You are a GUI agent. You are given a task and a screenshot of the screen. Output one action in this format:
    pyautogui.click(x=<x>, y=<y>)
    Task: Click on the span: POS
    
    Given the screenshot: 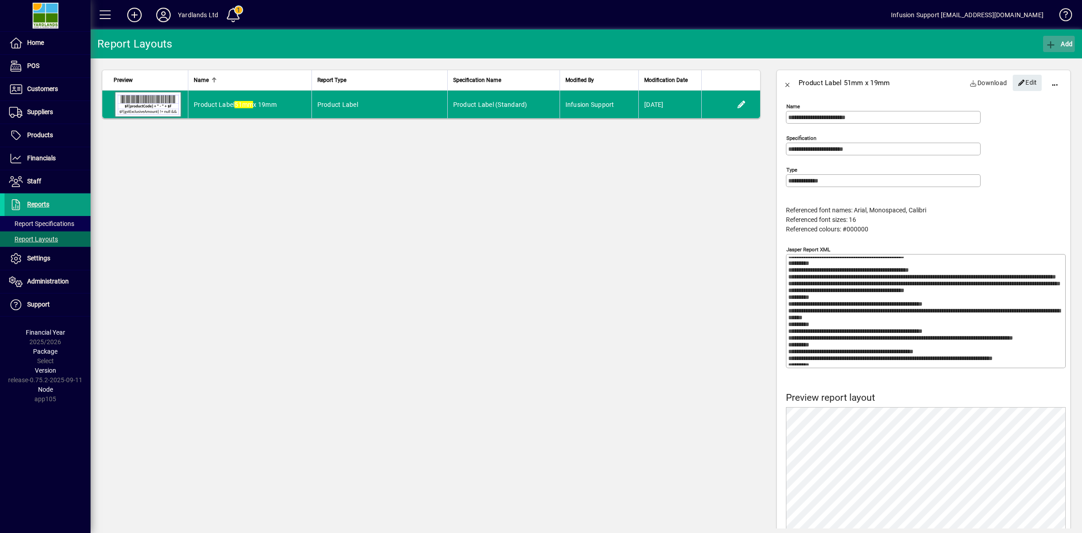 What is the action you would take?
    pyautogui.click(x=33, y=66)
    